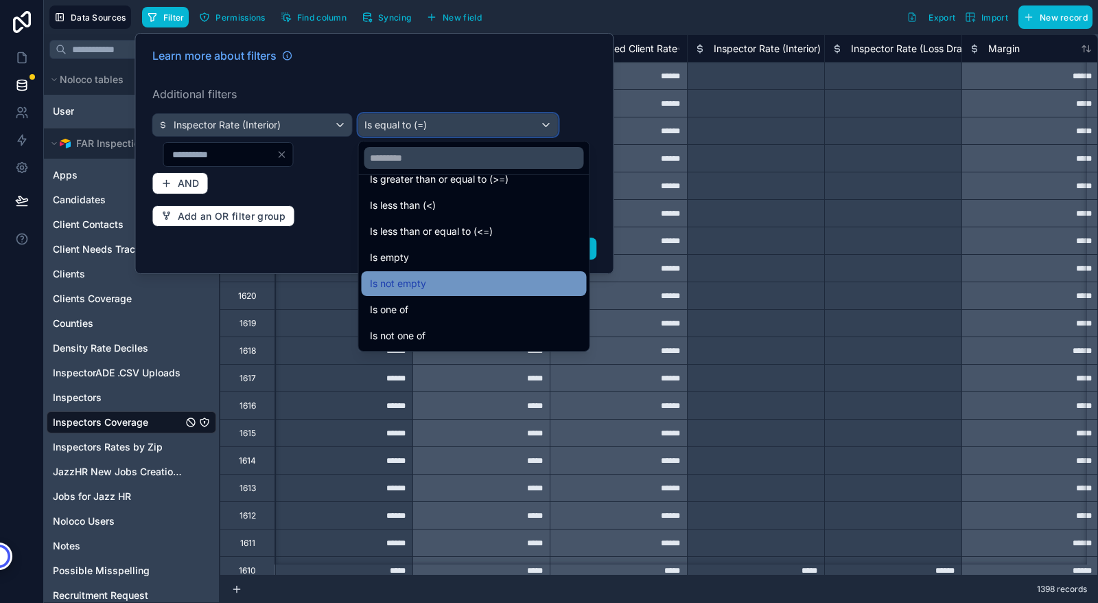  Describe the element at coordinates (131, 472) in the screenshot. I see `div: JazzHR New Jobs Creation Log` at that location.